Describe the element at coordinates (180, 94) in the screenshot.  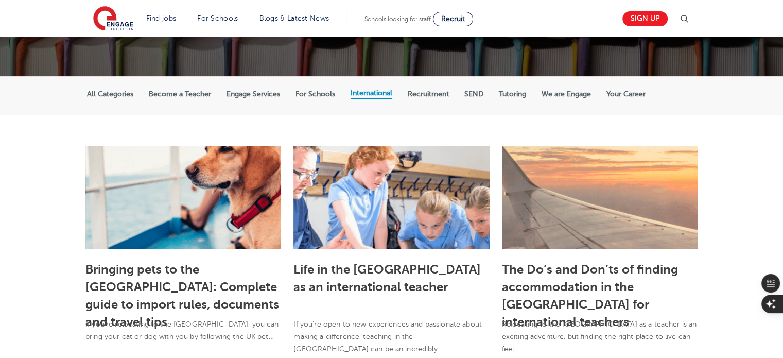
I see `label: Become a Teacher` at that location.